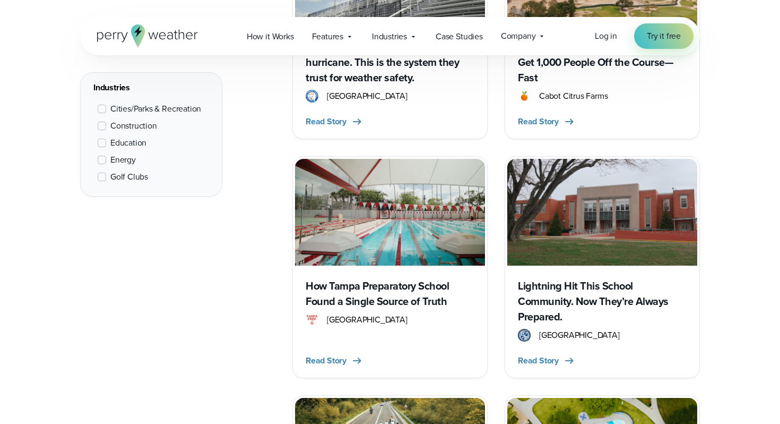  I want to click on a: Try it free, so click(664, 36).